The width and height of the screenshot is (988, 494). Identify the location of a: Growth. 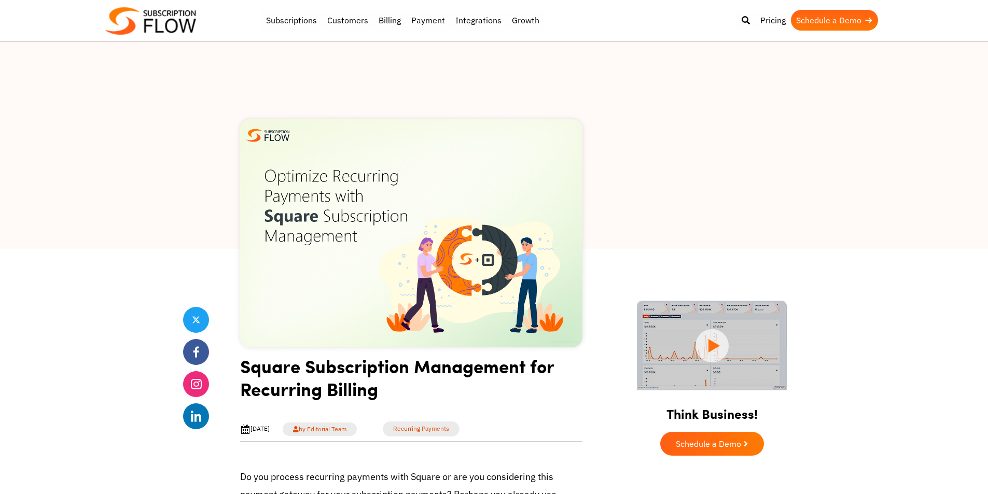
(525, 20).